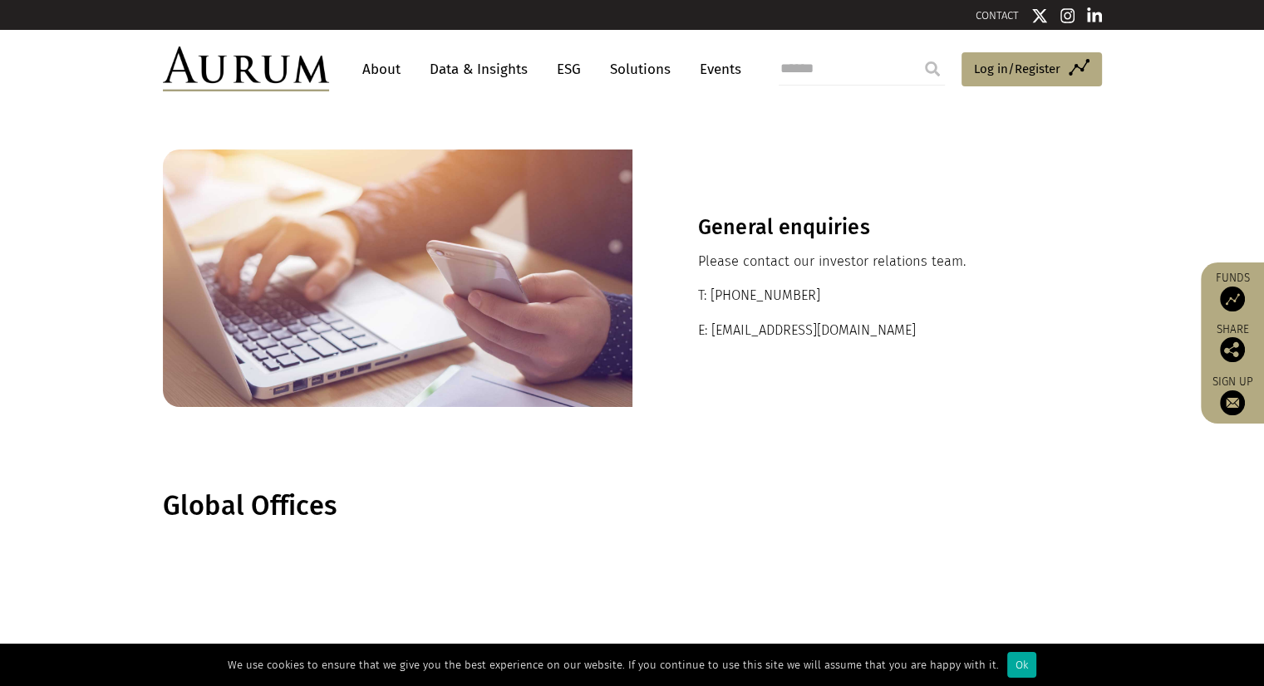 The height and width of the screenshot is (686, 1264). Describe the element at coordinates (1232, 299) in the screenshot. I see `img: Access Funds` at that location.